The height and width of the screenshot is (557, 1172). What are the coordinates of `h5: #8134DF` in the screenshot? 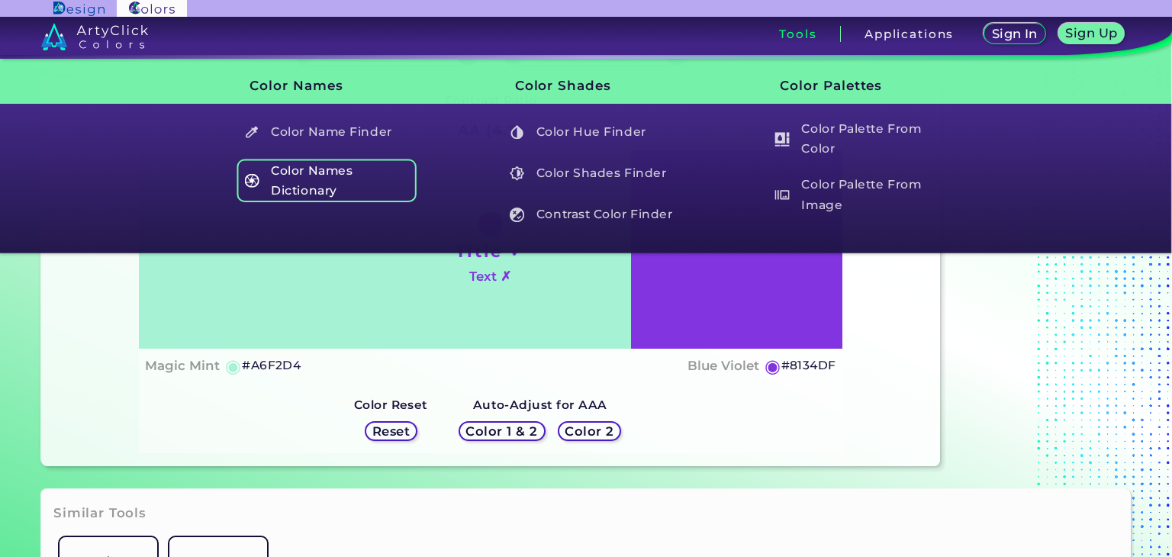 It's located at (809, 366).